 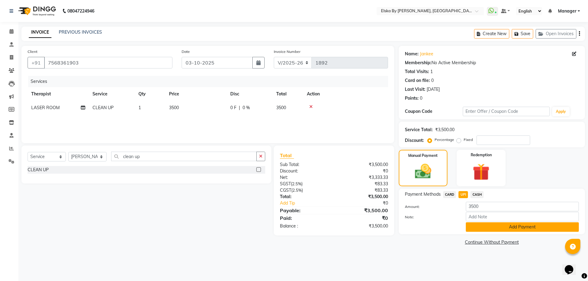 I want to click on label: Fixed, so click(x=468, y=140).